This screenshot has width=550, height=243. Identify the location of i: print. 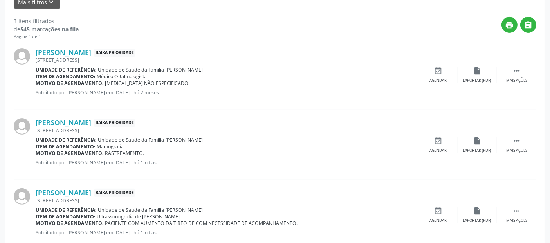
(509, 25).